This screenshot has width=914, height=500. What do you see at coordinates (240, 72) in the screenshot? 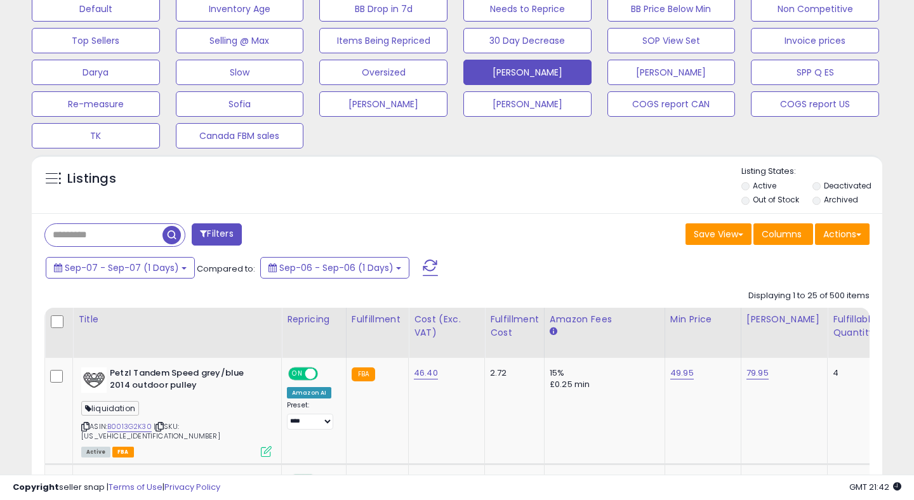
I see `button: Slow` at bounding box center [240, 72].